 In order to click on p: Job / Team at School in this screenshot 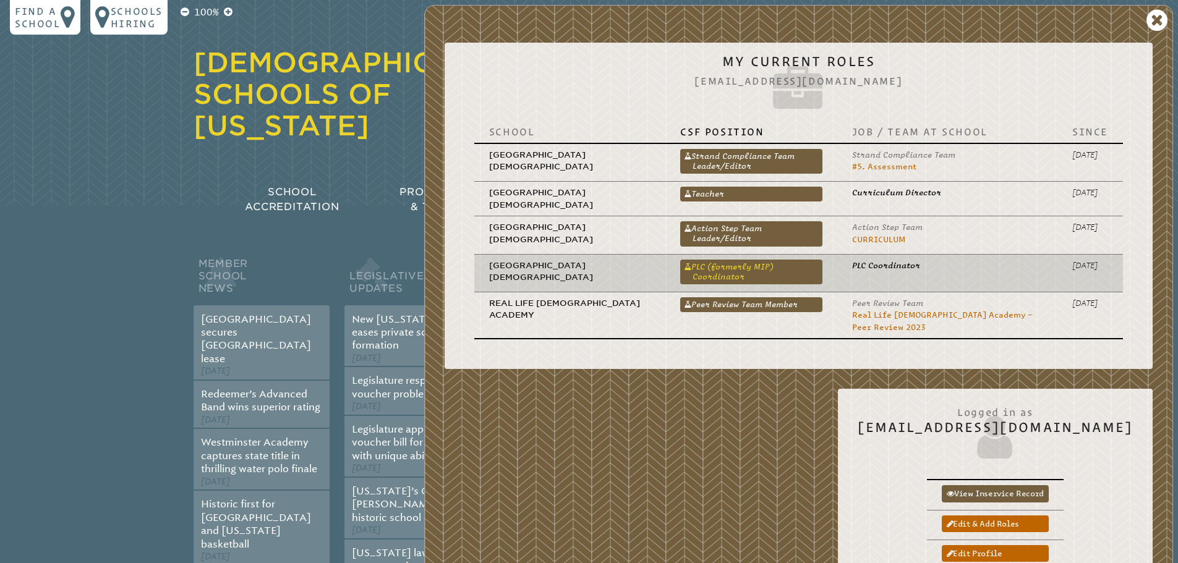, I will do `click(947, 132)`.